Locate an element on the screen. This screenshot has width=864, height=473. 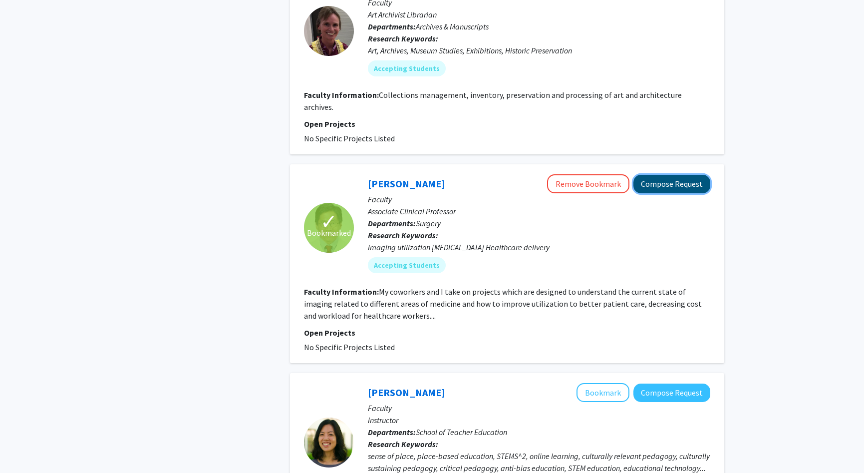
p: Art Archivist Librarian is located at coordinates (539, 14).